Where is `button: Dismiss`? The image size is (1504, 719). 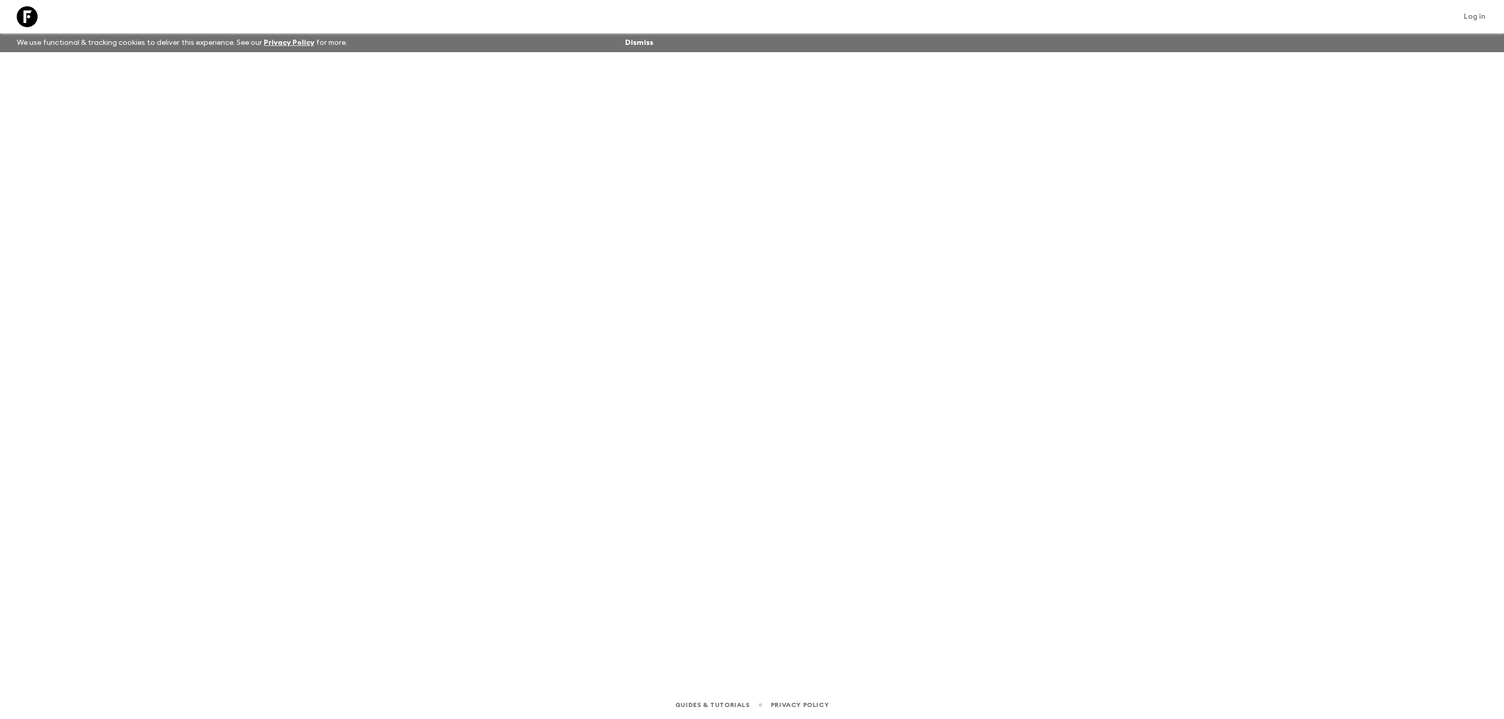
button: Dismiss is located at coordinates (639, 43).